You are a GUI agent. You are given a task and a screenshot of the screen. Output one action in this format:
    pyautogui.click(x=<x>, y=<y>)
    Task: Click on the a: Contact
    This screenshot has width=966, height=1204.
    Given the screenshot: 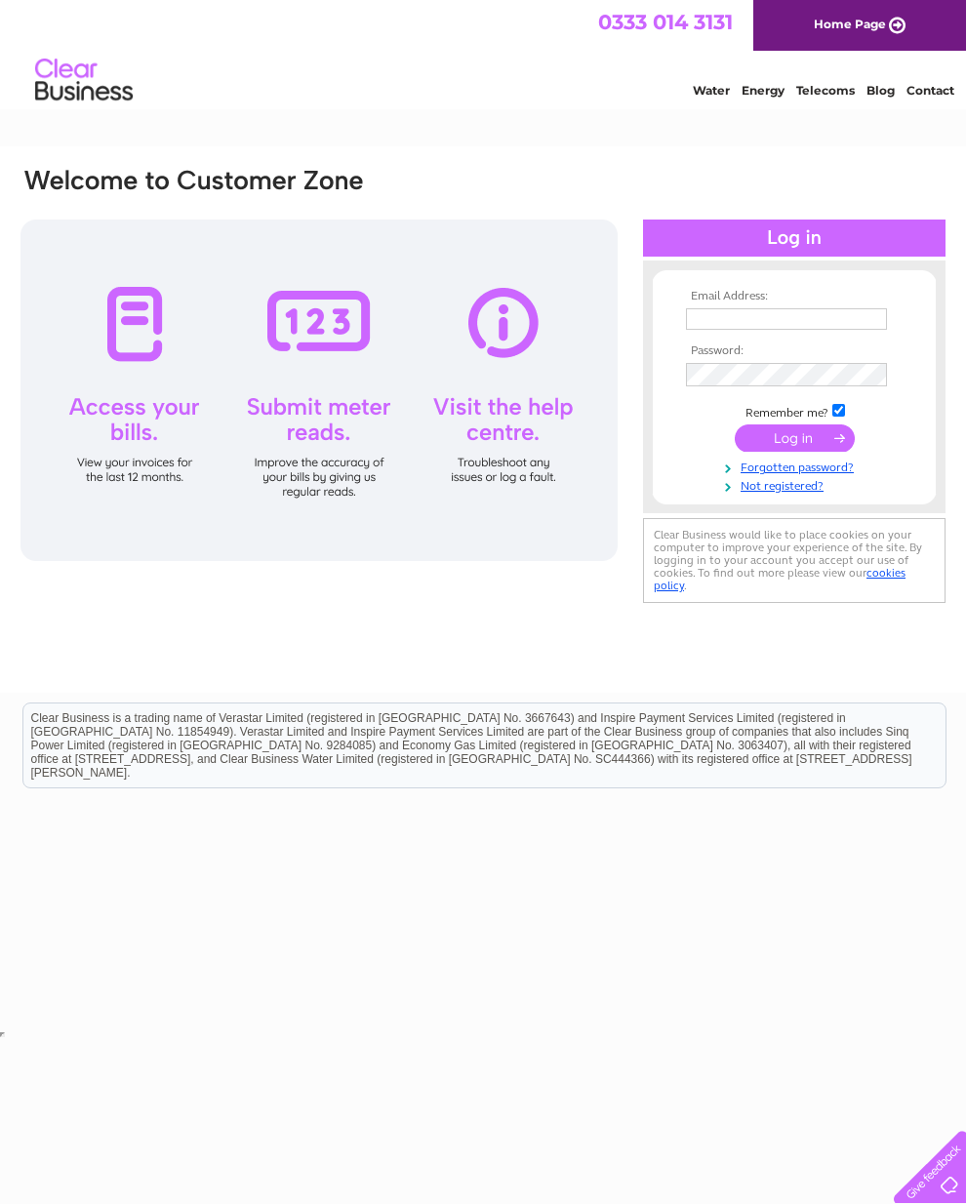 What is the action you would take?
    pyautogui.click(x=930, y=90)
    